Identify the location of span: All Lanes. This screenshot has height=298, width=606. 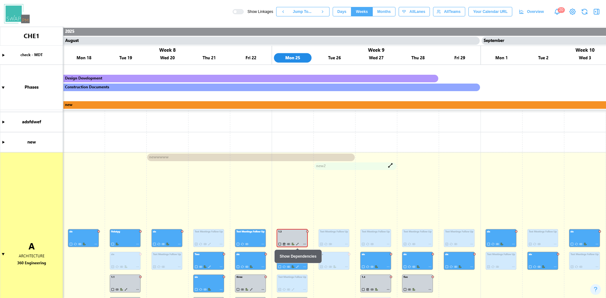
(417, 12).